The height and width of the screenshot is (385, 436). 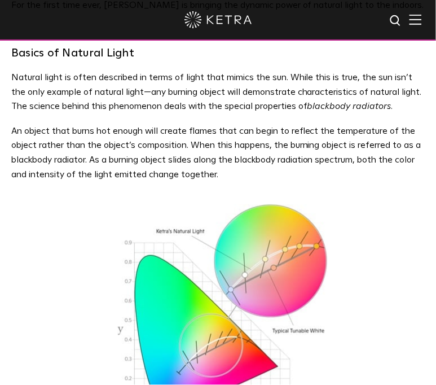 What do you see at coordinates (218, 92) in the screenshot?
I see `p: Natural light is often described in terms of light that mimics the sun. While this is true, the s...` at bounding box center [218, 92].